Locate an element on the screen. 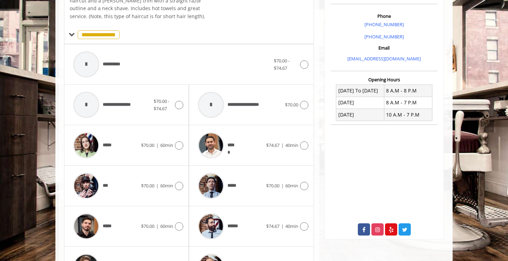 The image size is (508, 261). h3: Opening Hours is located at coordinates (384, 79).